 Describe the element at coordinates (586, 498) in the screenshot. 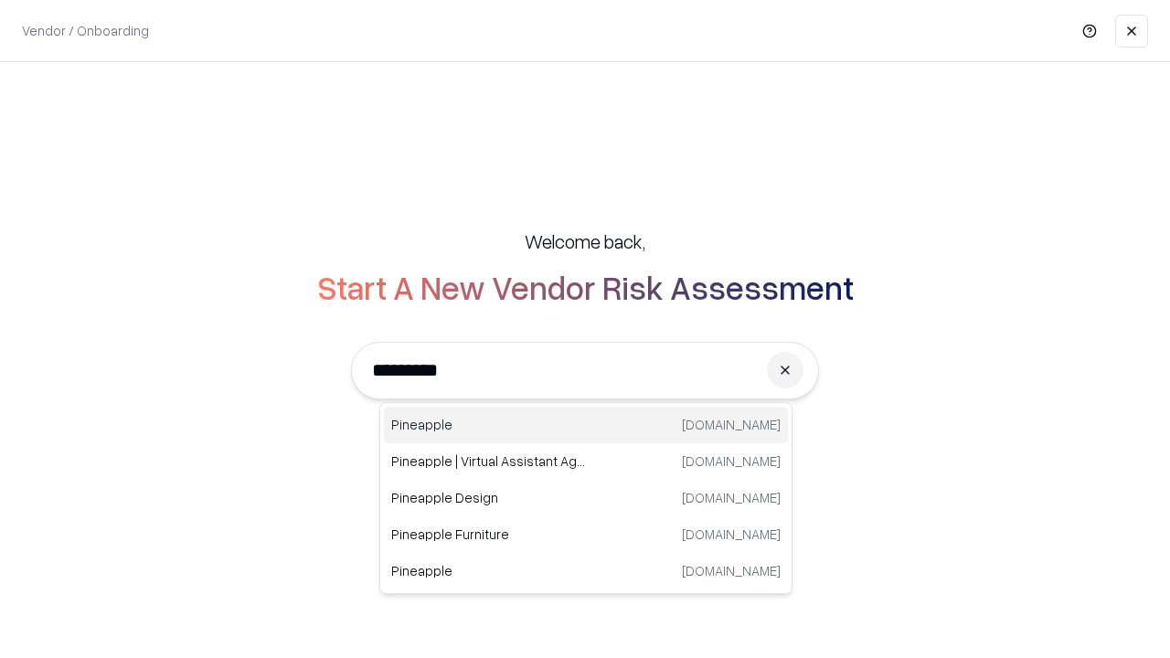

I see `div: Suggestions` at that location.